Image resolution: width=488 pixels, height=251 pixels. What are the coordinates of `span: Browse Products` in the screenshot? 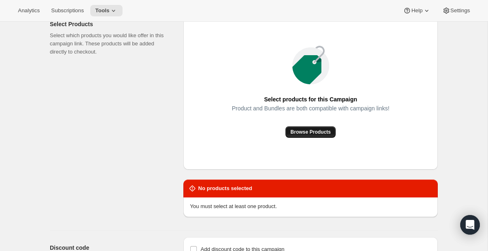 It's located at (310, 132).